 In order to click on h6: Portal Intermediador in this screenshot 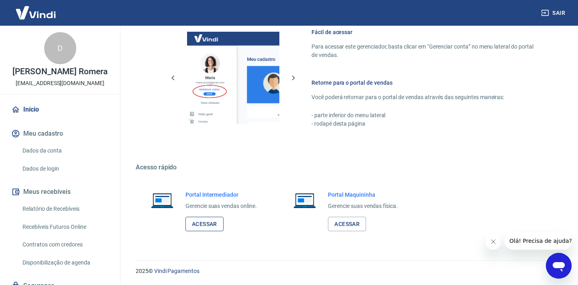, I will do `click(221, 195)`.